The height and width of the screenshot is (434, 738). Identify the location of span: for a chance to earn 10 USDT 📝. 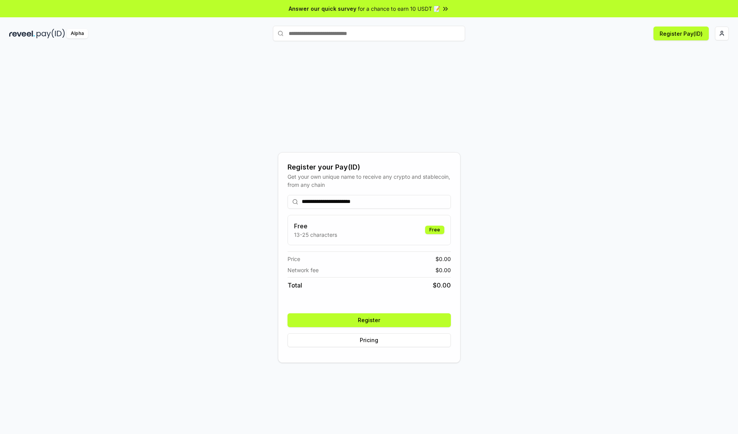
(399, 8).